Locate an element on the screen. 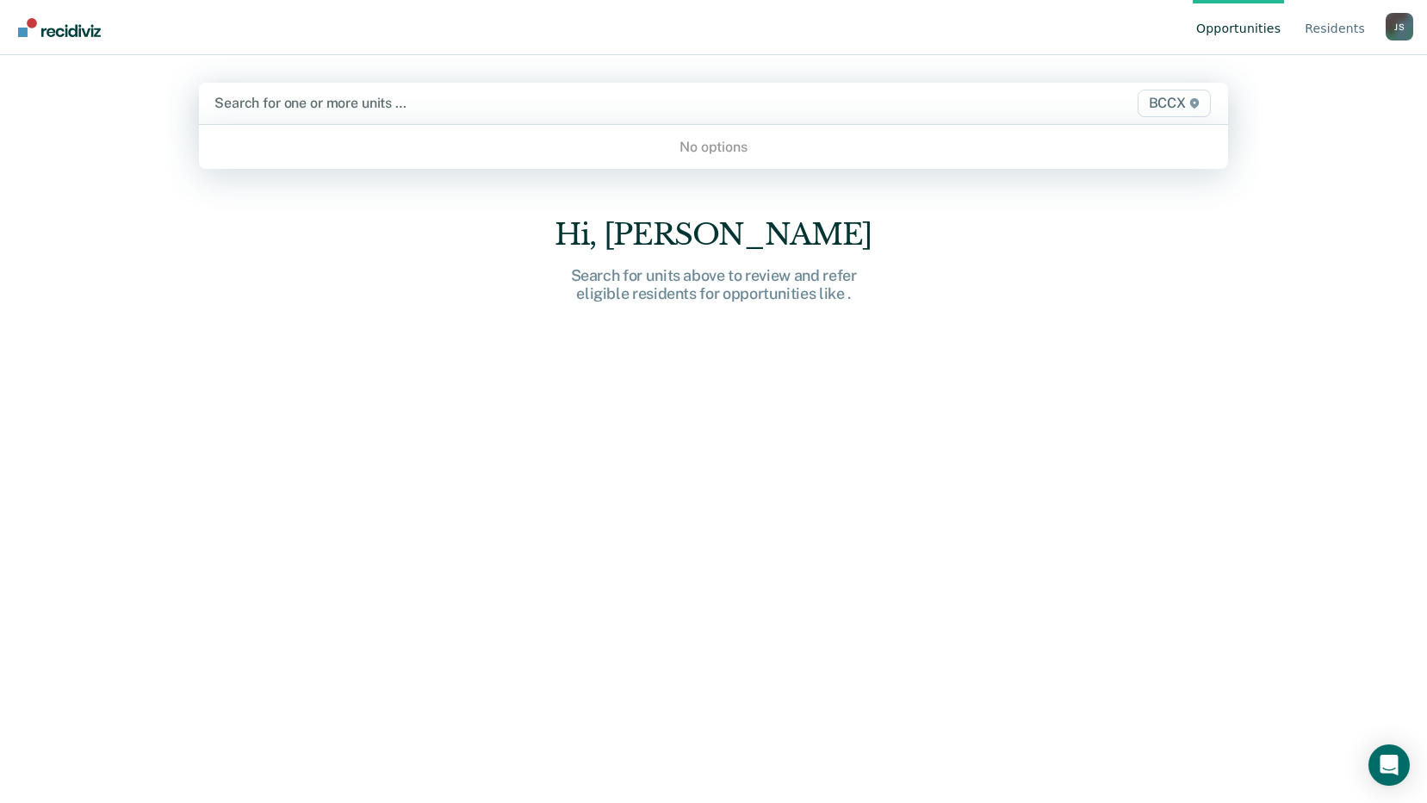 This screenshot has width=1427, height=803. div: Open Intercom Messenger is located at coordinates (1389, 765).